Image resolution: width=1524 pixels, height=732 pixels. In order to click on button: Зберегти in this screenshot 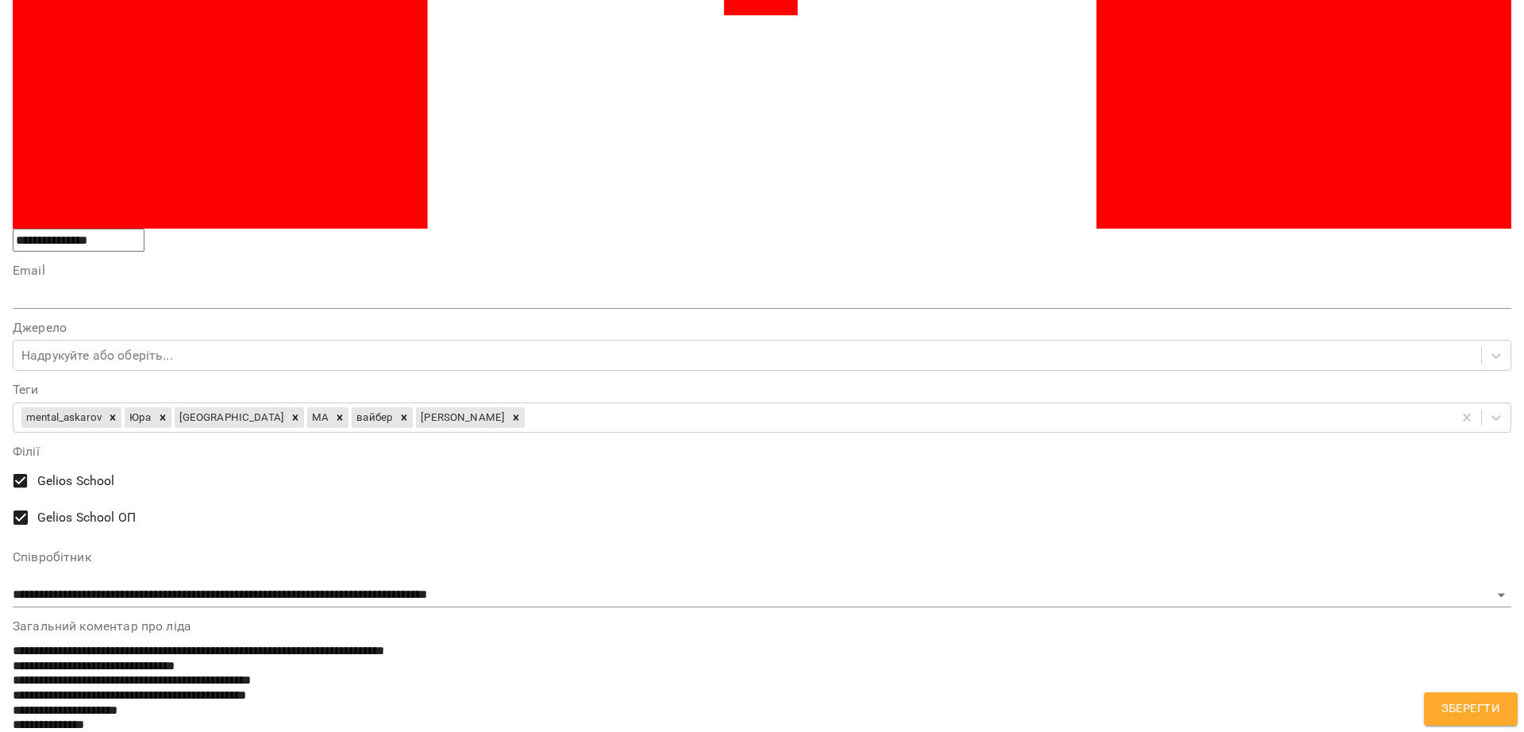, I will do `click(1471, 709)`.